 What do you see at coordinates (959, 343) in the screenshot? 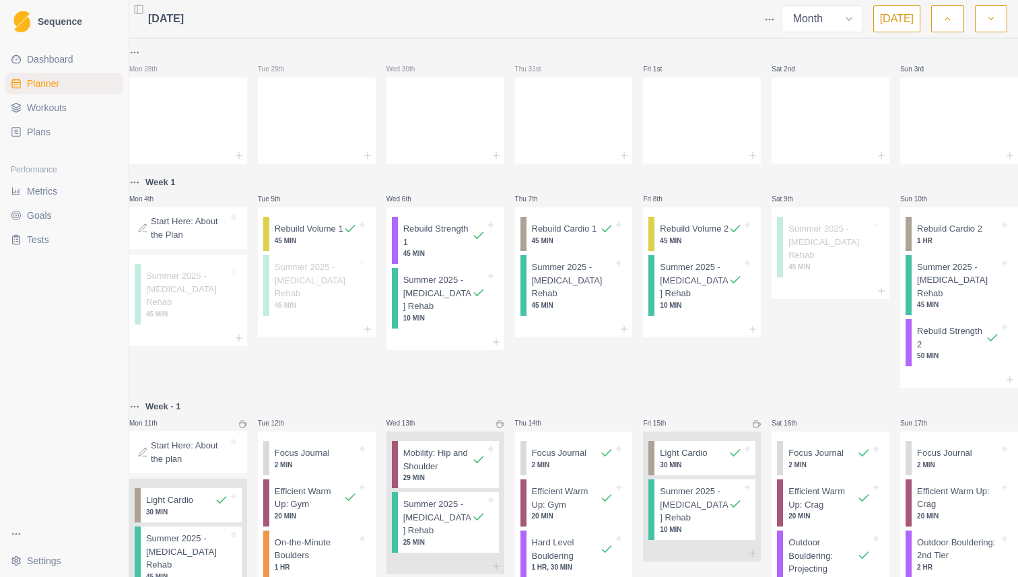
I see `div: Rebuild Strength 250 MIN` at bounding box center [959, 343].